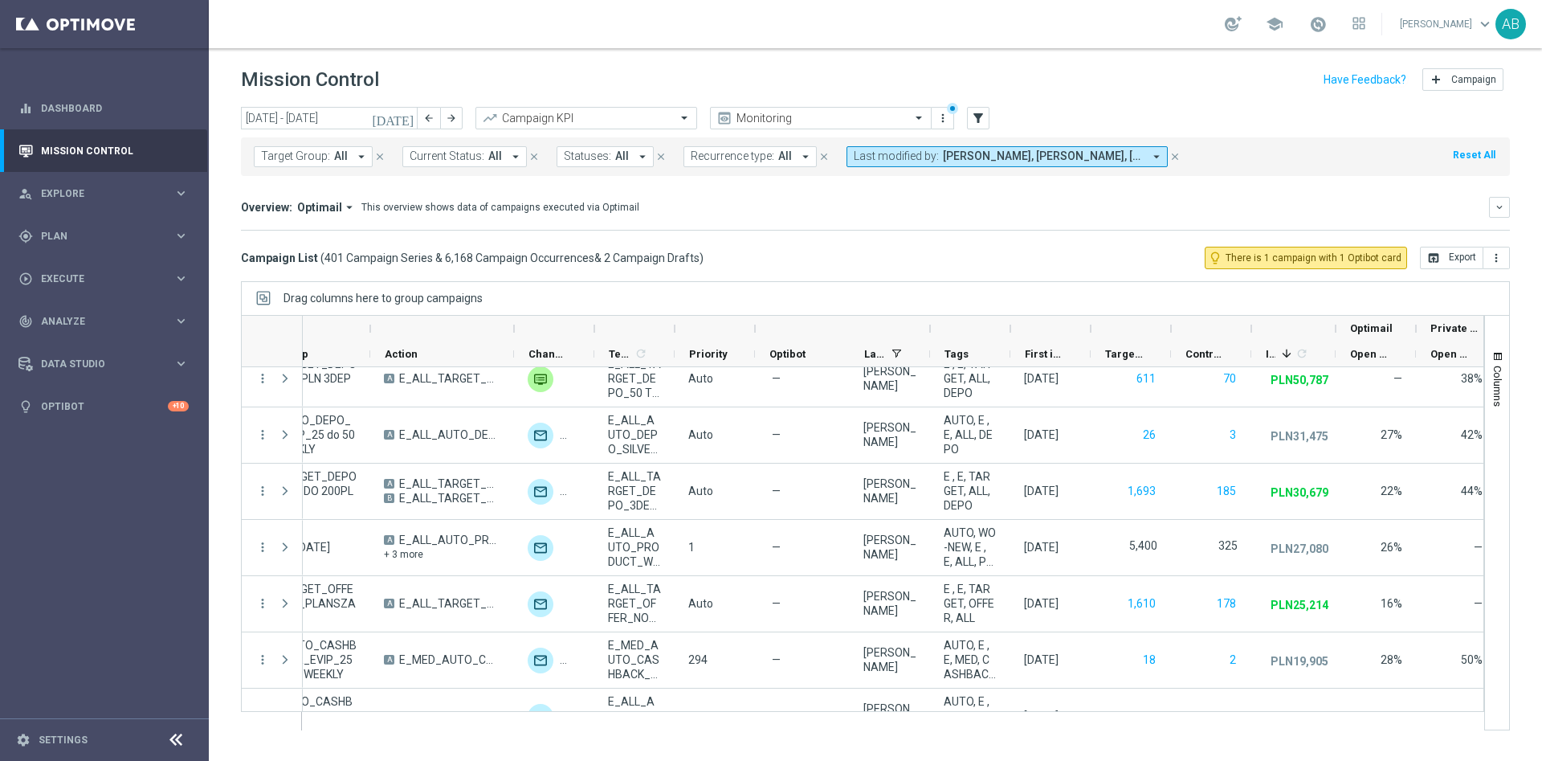 The width and height of the screenshot is (1542, 761). Describe the element at coordinates (107, 236) in the screenshot. I see `span: Plan` at that location.